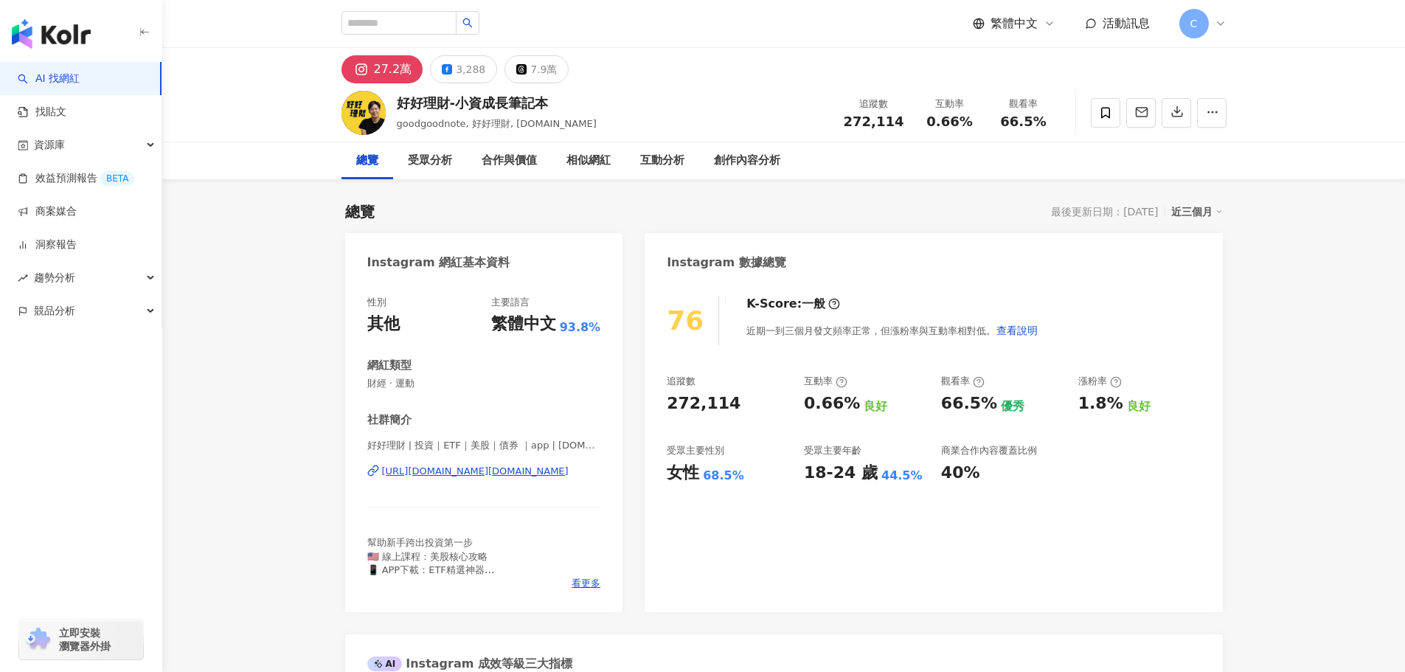 The height and width of the screenshot is (672, 1405). What do you see at coordinates (747, 161) in the screenshot?
I see `div: 創作內容分析` at bounding box center [747, 161].